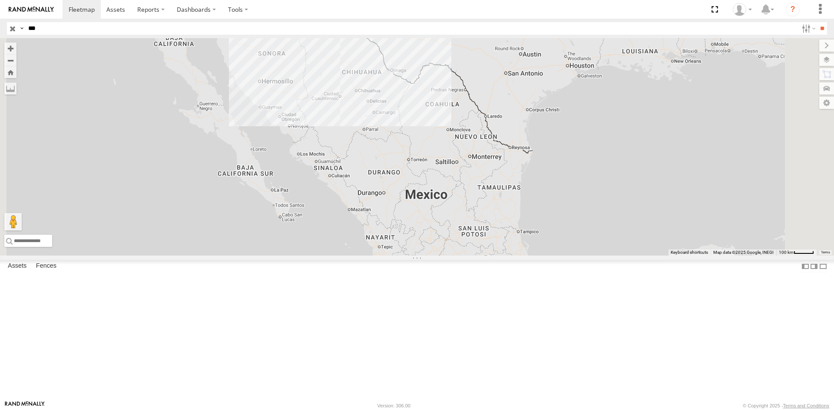  Describe the element at coordinates (805, 266) in the screenshot. I see `label: Dock Summary Table to the Left` at that location.